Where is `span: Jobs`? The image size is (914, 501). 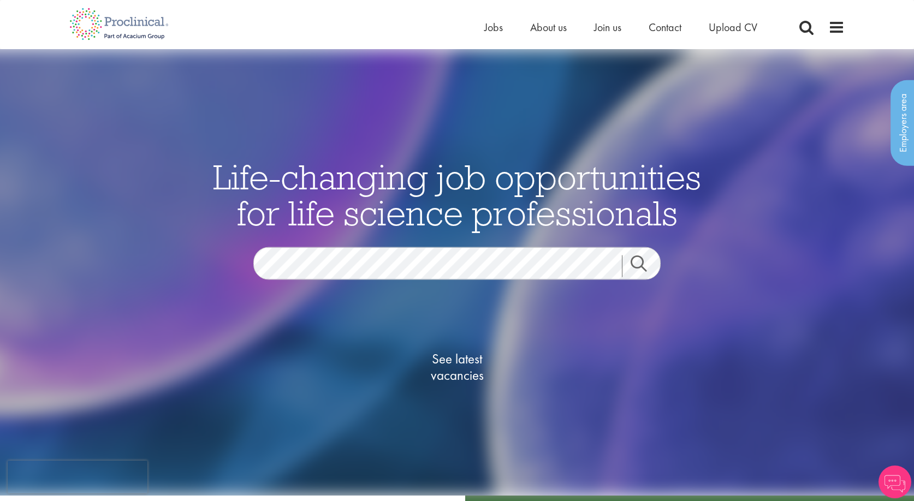 span: Jobs is located at coordinates (494, 27).